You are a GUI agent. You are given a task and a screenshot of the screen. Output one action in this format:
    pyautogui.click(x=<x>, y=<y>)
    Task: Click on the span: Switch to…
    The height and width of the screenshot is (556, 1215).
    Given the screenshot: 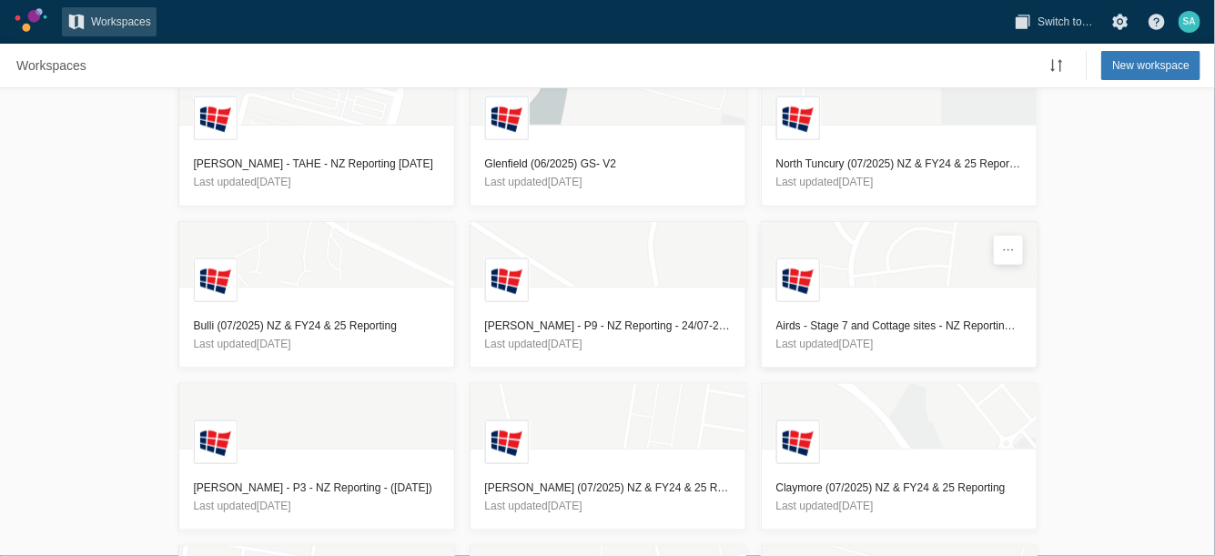 What is the action you would take?
    pyautogui.click(x=1065, y=22)
    